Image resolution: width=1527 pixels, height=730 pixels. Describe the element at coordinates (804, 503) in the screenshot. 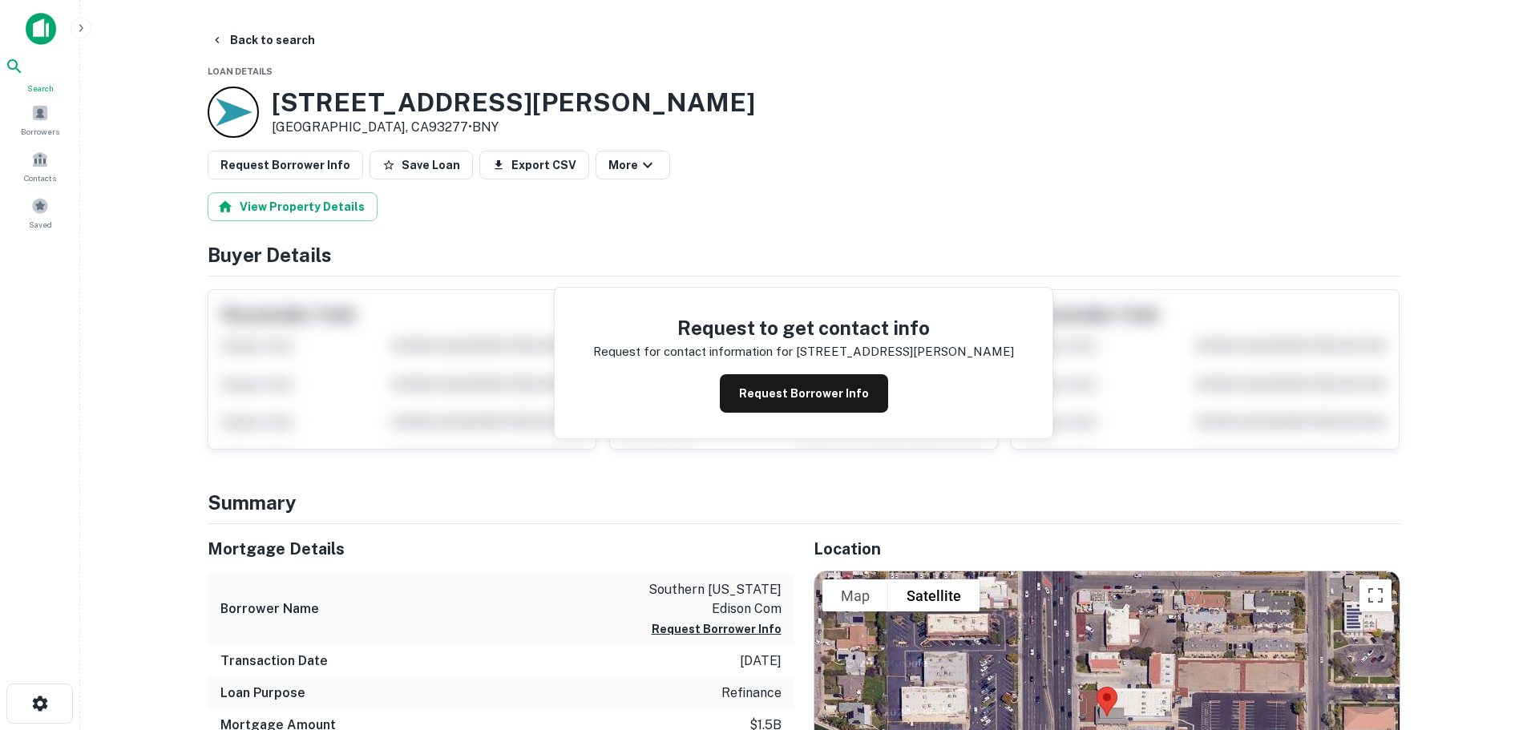

I see `h4: Summary` at that location.